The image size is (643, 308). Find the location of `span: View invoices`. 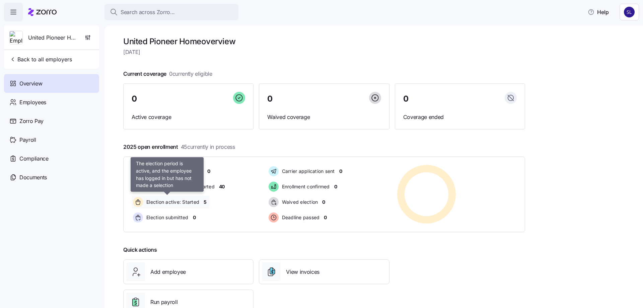

span: View invoices is located at coordinates (303, 271).